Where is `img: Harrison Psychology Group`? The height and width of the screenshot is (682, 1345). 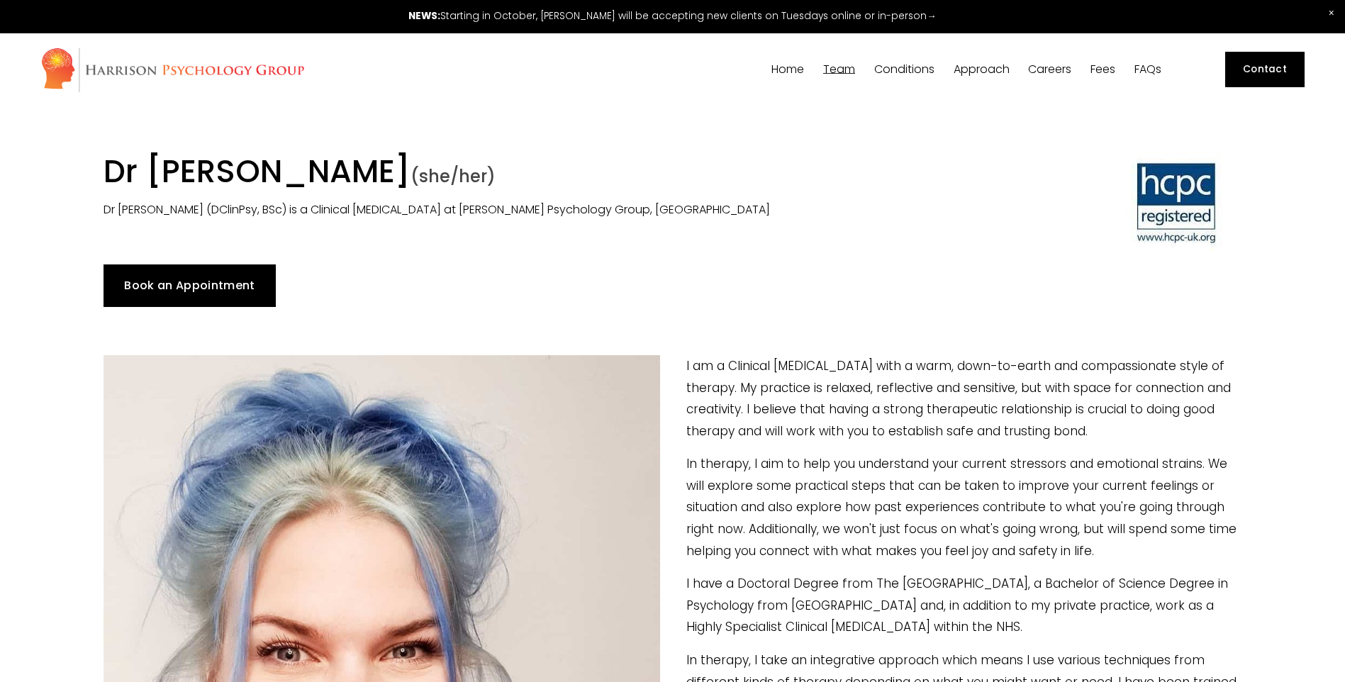 img: Harrison Psychology Group is located at coordinates (172, 69).